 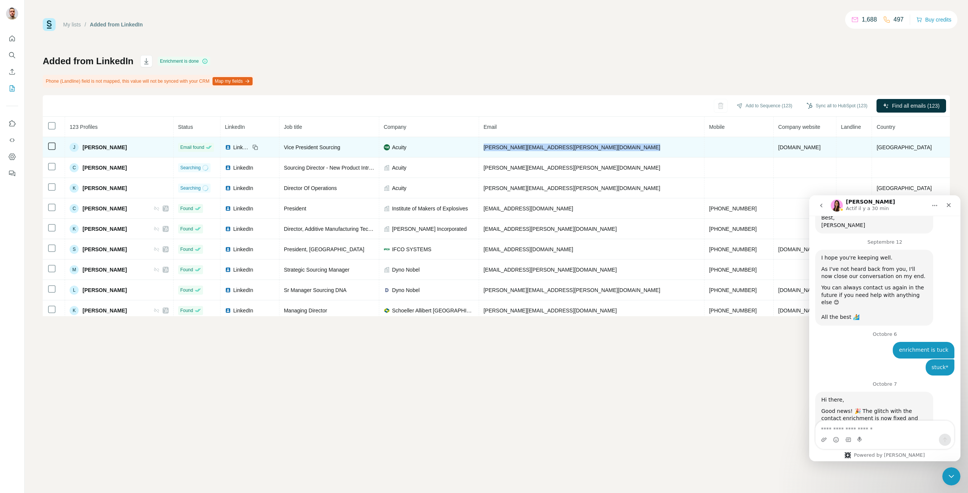 What do you see at coordinates (12, 72) in the screenshot?
I see `button: Enrich CSV` at bounding box center [12, 72].